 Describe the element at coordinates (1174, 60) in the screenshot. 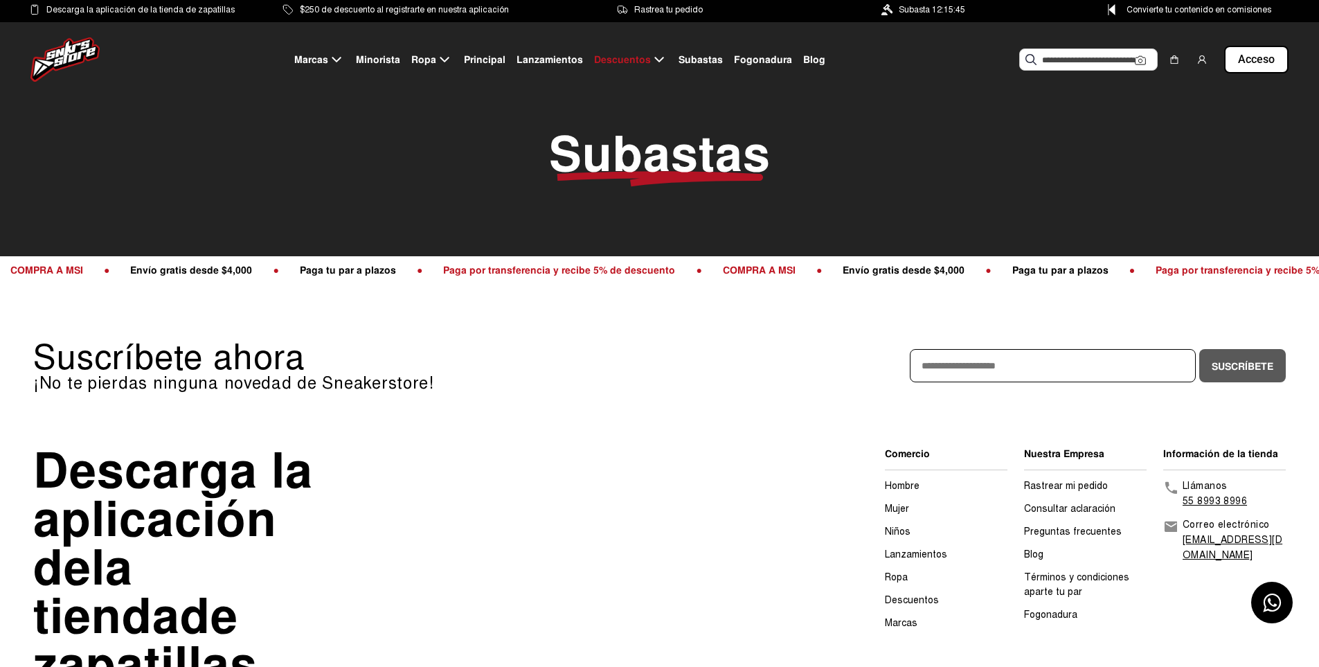

I see `img: compras` at that location.